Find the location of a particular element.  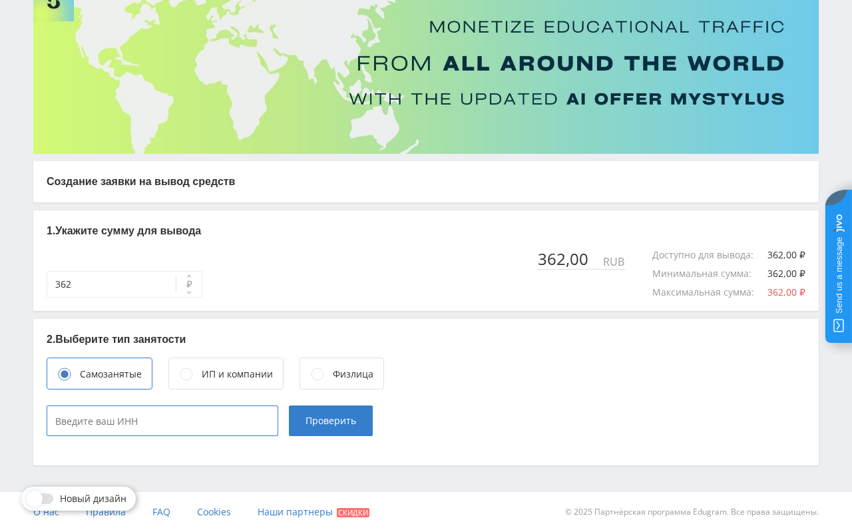

button: Проверить is located at coordinates (331, 421).